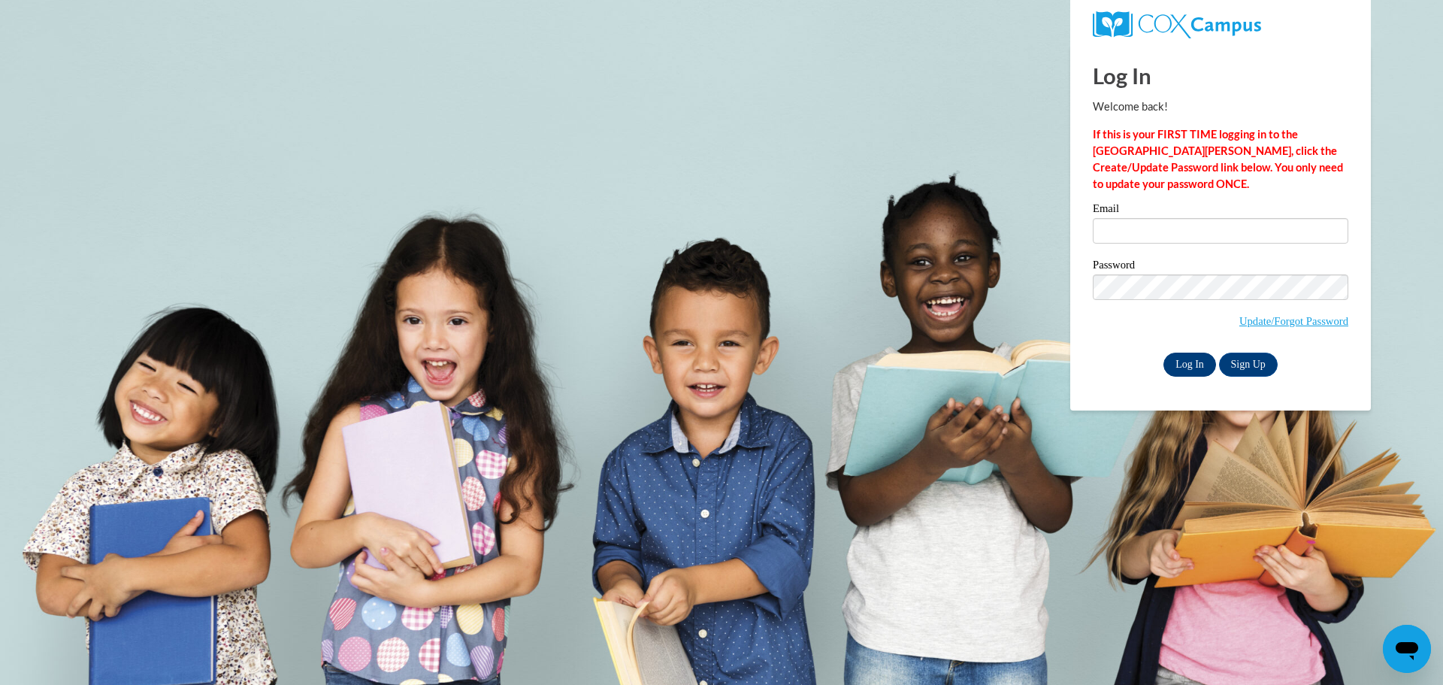  I want to click on img: COX Campus, so click(1177, 25).